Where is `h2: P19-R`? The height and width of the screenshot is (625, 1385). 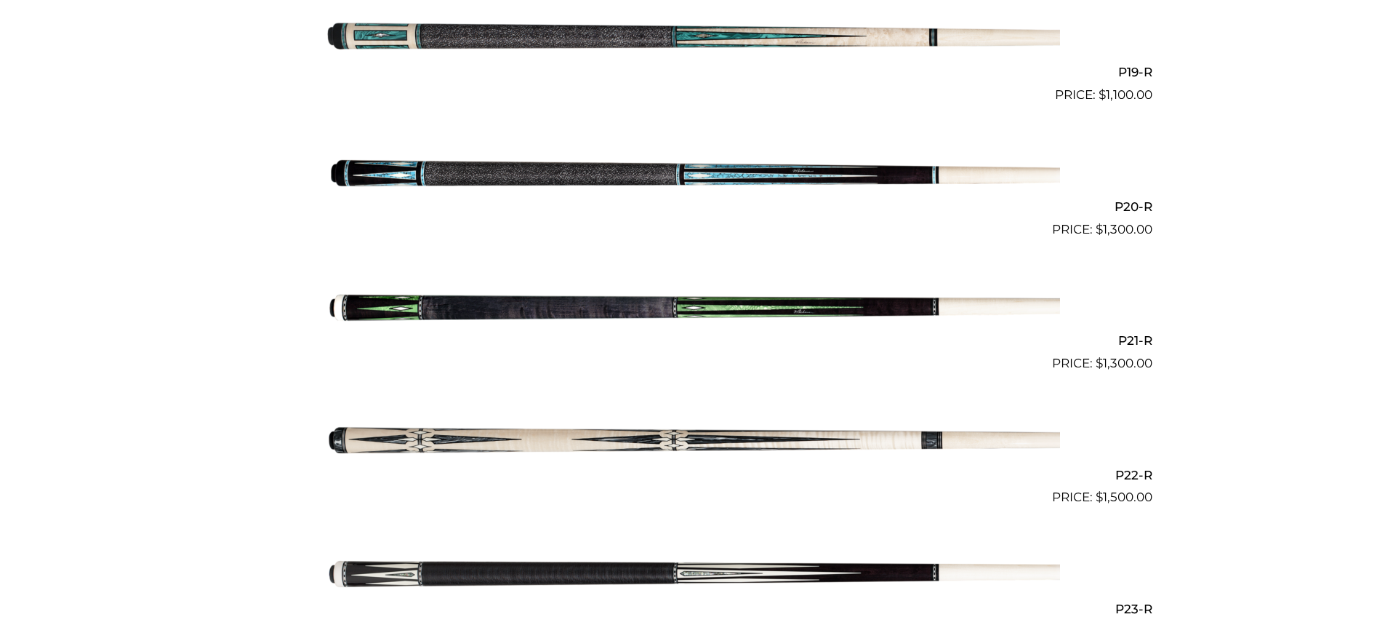 h2: P19-R is located at coordinates (693, 72).